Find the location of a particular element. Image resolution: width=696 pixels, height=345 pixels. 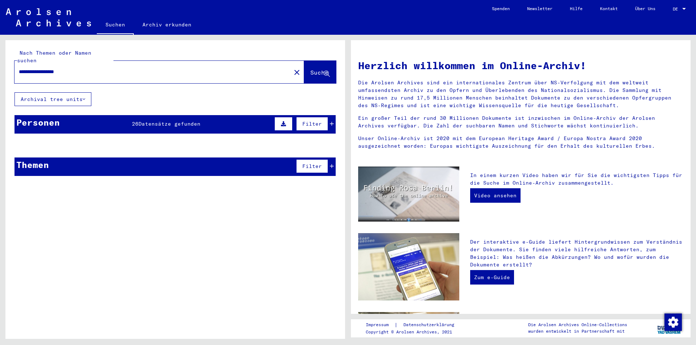

p: Der interaktive e-Guide liefert Hintergrundwissen zum Verständnis der Dokumente. Sie finden viele... is located at coordinates (577, 254).